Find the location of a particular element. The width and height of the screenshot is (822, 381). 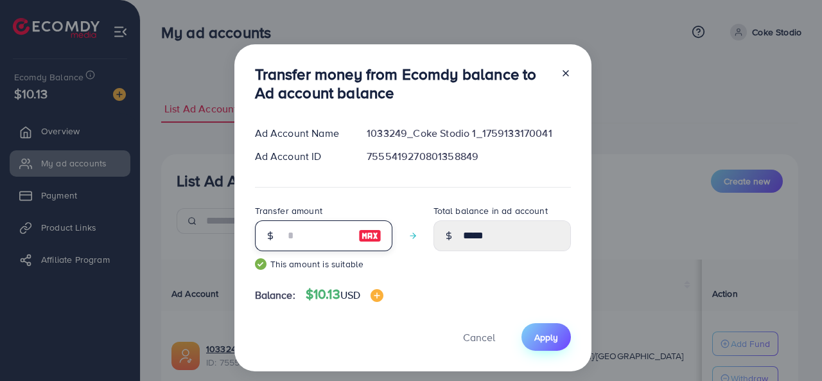

img: guide is located at coordinates (261, 264).